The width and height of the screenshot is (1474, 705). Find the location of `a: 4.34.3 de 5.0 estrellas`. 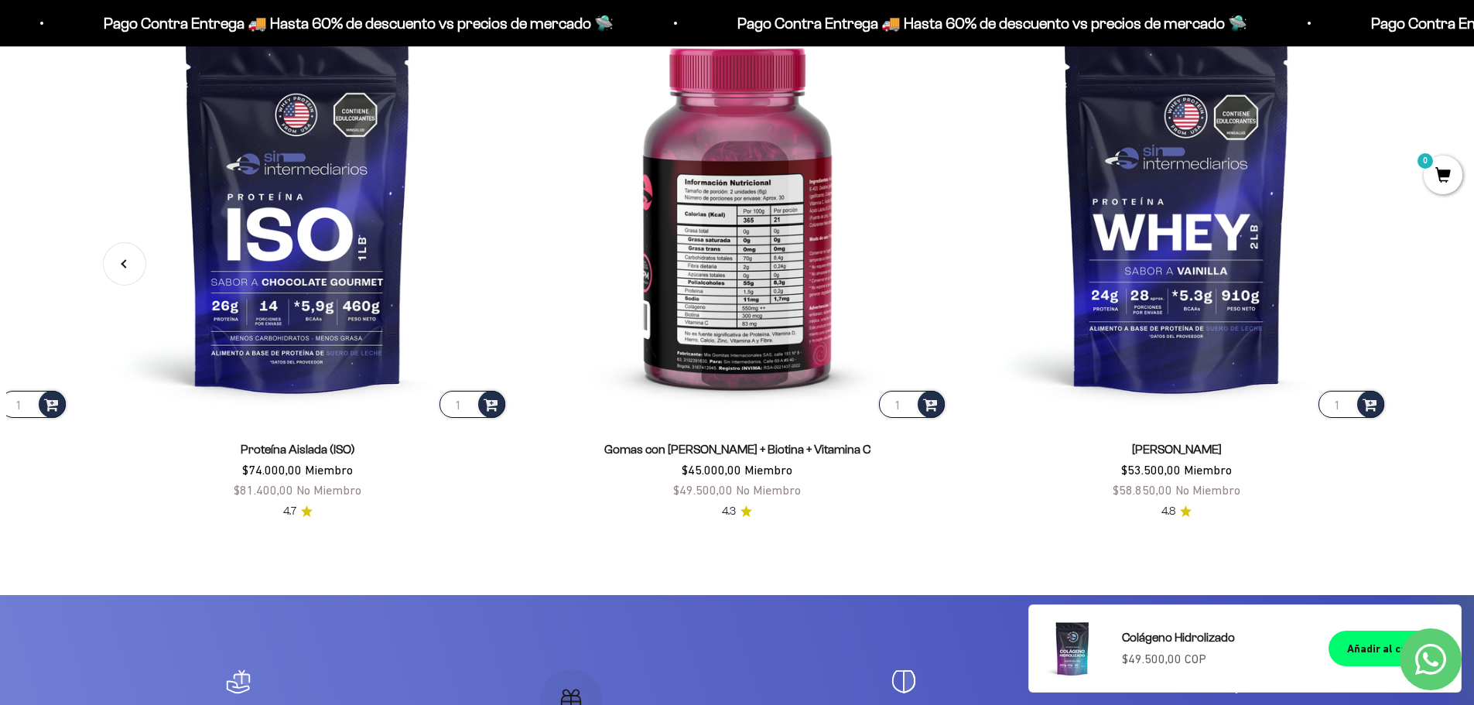

a: 4.34.3 de 5.0 estrellas is located at coordinates (737, 511).